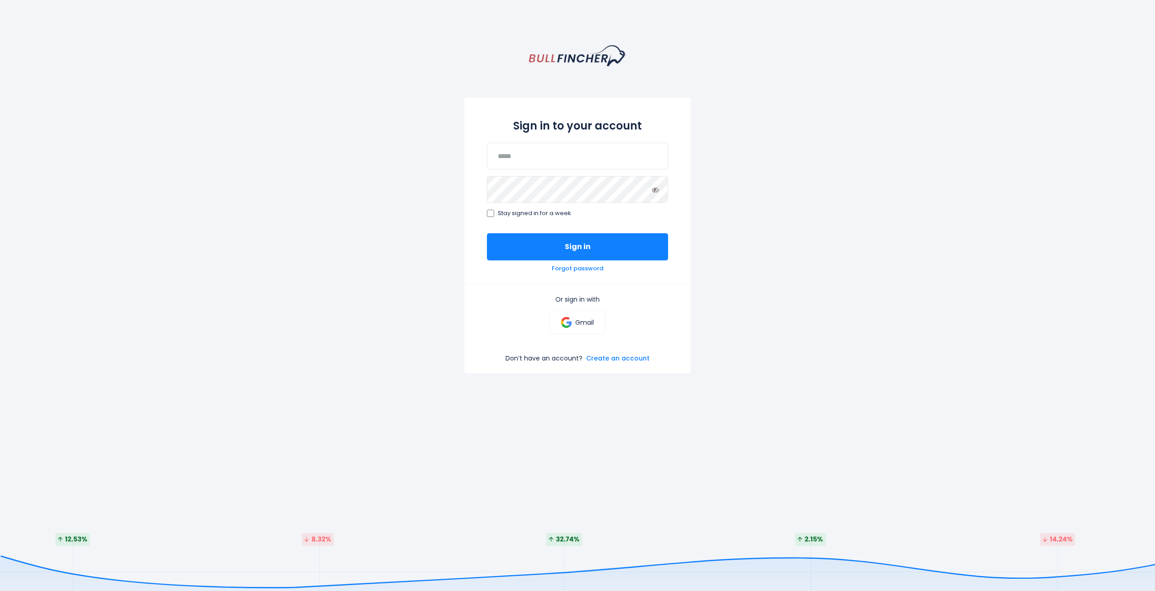  What do you see at coordinates (491, 213) in the screenshot?
I see `input: Stay signed in for a week` at bounding box center [491, 213].